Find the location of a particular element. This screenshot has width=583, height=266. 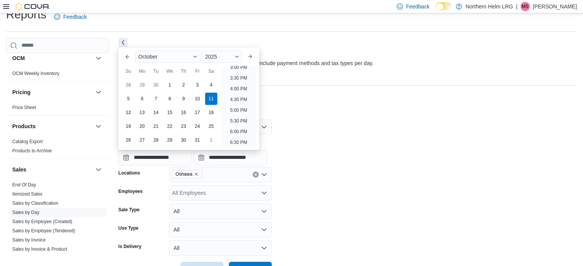

a: End Of Day is located at coordinates (24, 185).